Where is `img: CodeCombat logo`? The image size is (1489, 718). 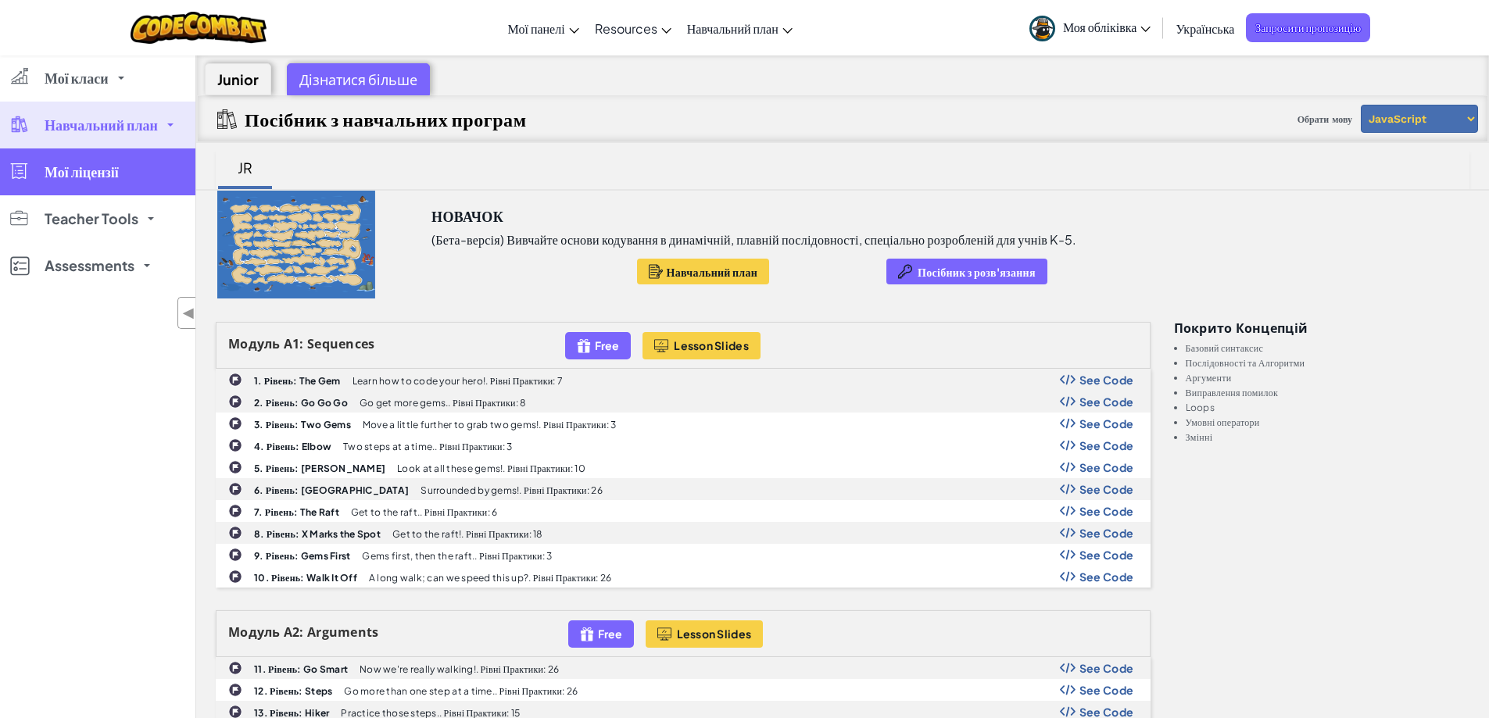
img: CodeCombat logo is located at coordinates (199, 27).